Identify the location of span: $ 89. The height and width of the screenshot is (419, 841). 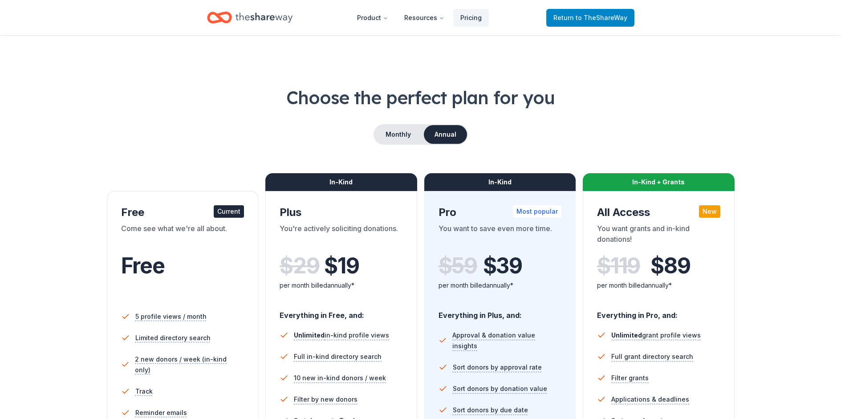
(670, 266).